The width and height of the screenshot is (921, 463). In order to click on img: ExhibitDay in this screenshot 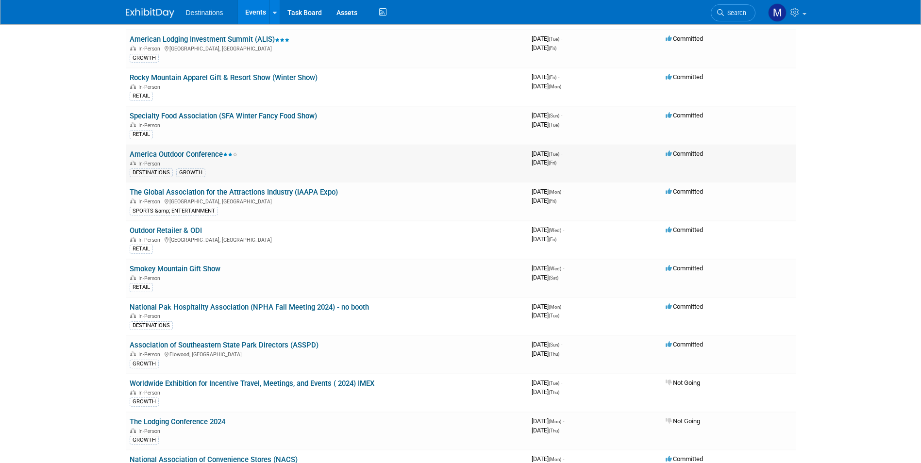, I will do `click(150, 13)`.